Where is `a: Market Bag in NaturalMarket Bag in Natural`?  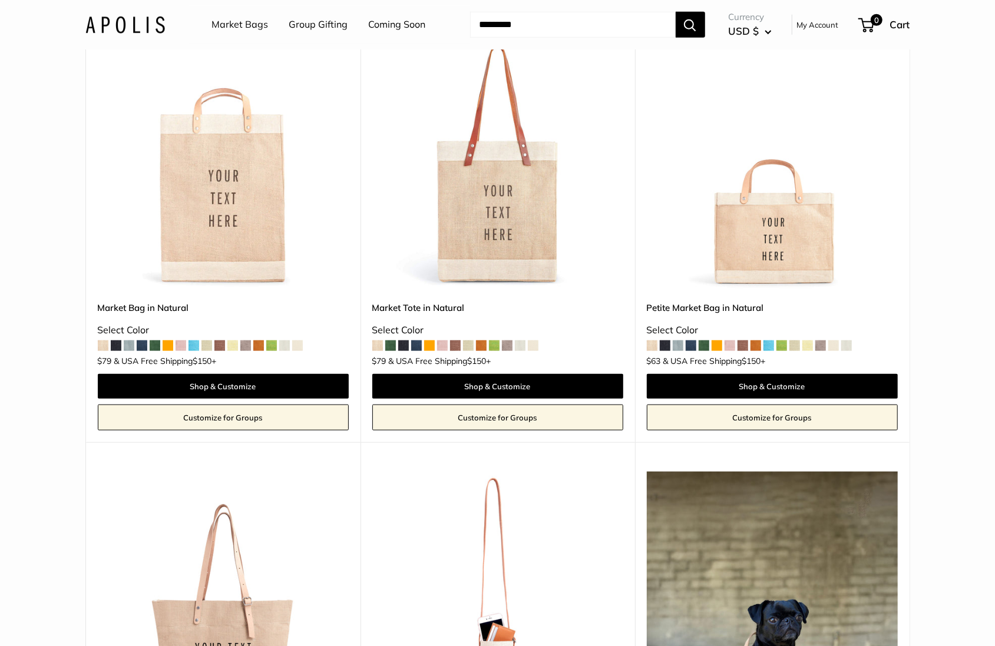
a: Market Bag in NaturalMarket Bag in Natural is located at coordinates (223, 164).